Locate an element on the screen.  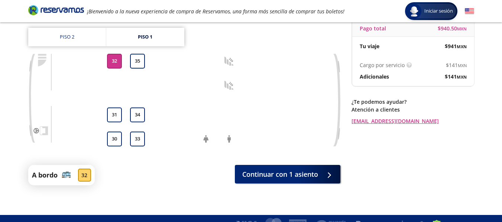
p: Adicionales is located at coordinates (374, 77).